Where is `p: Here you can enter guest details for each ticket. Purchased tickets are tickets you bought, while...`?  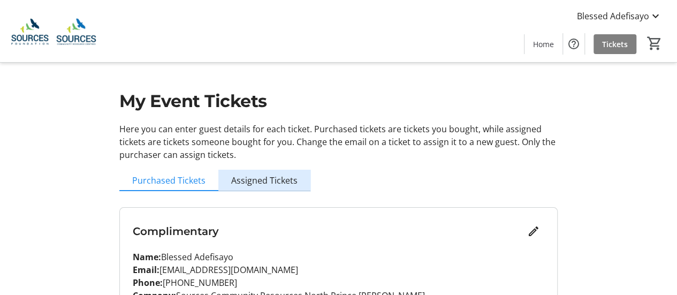 p: Here you can enter guest details for each ticket. Purchased tickets are tickets you bought, while... is located at coordinates (338, 142).